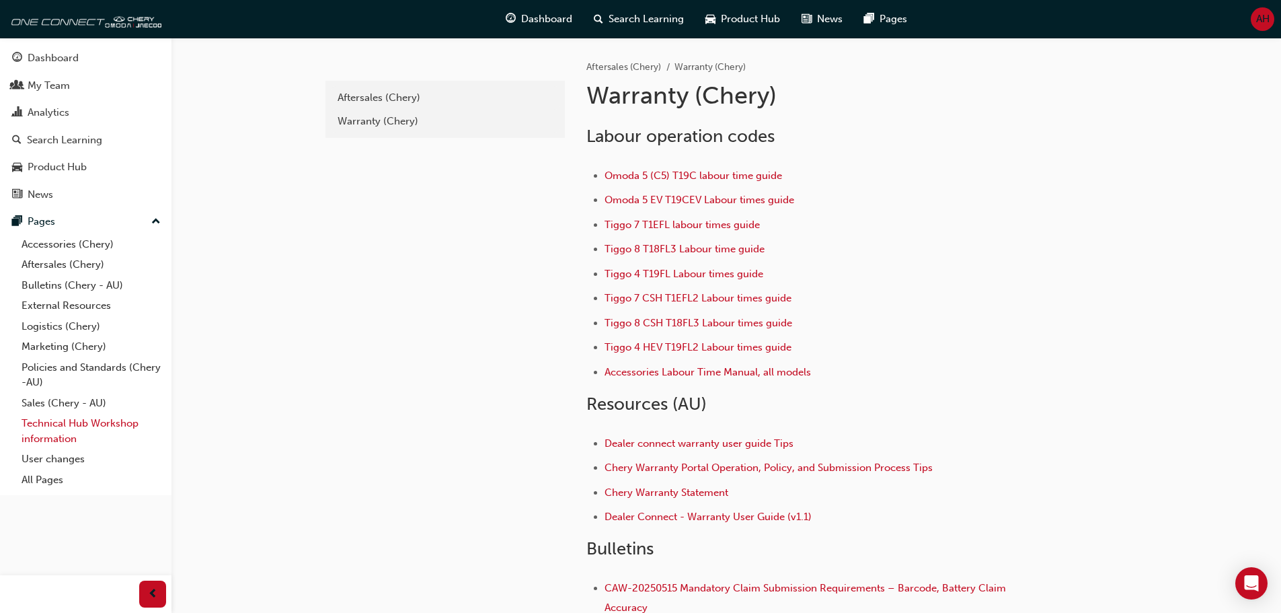 The height and width of the screenshot is (613, 1281). I want to click on a: Tiggo 8 T18FL3 Labour time guide, so click(685, 249).